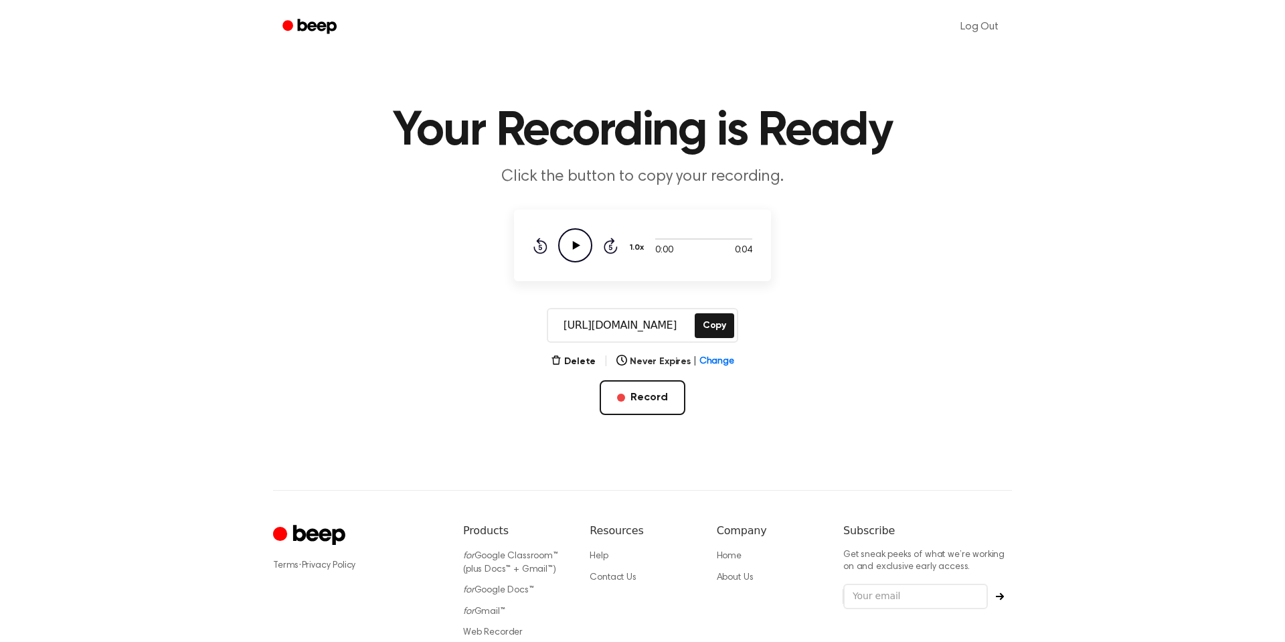 This screenshot has height=642, width=1285. What do you see at coordinates (493, 633) in the screenshot?
I see `a: Web Recorder` at bounding box center [493, 633].